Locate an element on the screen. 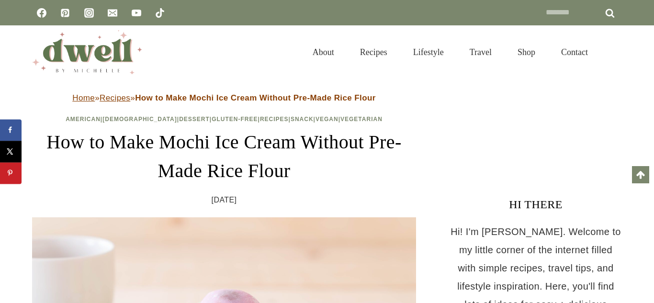 The width and height of the screenshot is (654, 303). a: Home is located at coordinates (83, 98).